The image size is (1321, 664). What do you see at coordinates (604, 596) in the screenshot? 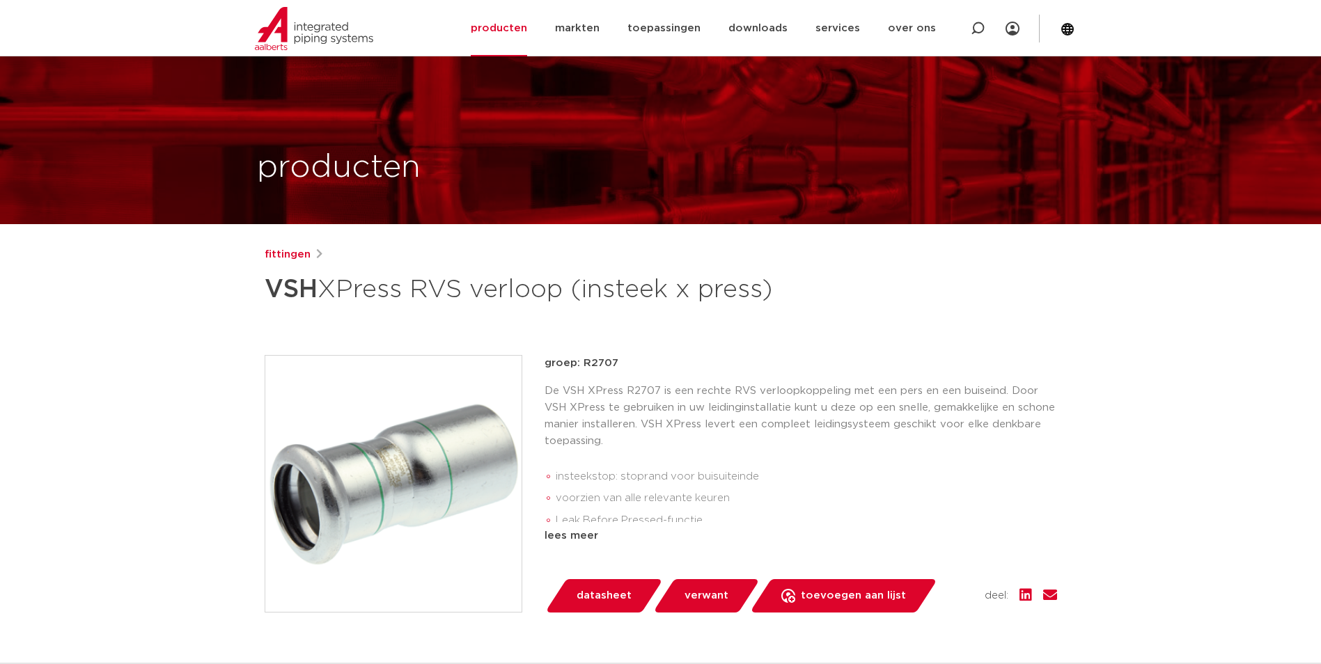
I see `a: datasheet` at bounding box center [604, 596].